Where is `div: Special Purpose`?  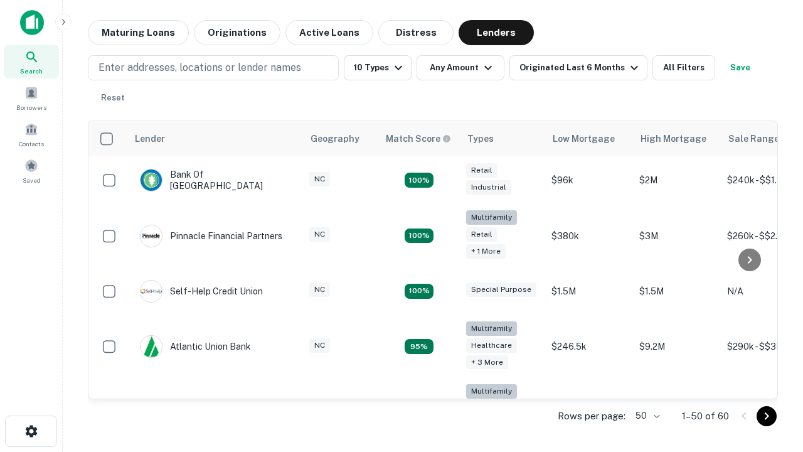
div: Special Purpose is located at coordinates (501, 289).